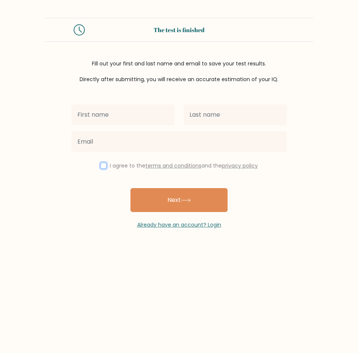 The image size is (358, 353). What do you see at coordinates (179, 225) in the screenshot?
I see `a: Already have an account? Login` at bounding box center [179, 225].